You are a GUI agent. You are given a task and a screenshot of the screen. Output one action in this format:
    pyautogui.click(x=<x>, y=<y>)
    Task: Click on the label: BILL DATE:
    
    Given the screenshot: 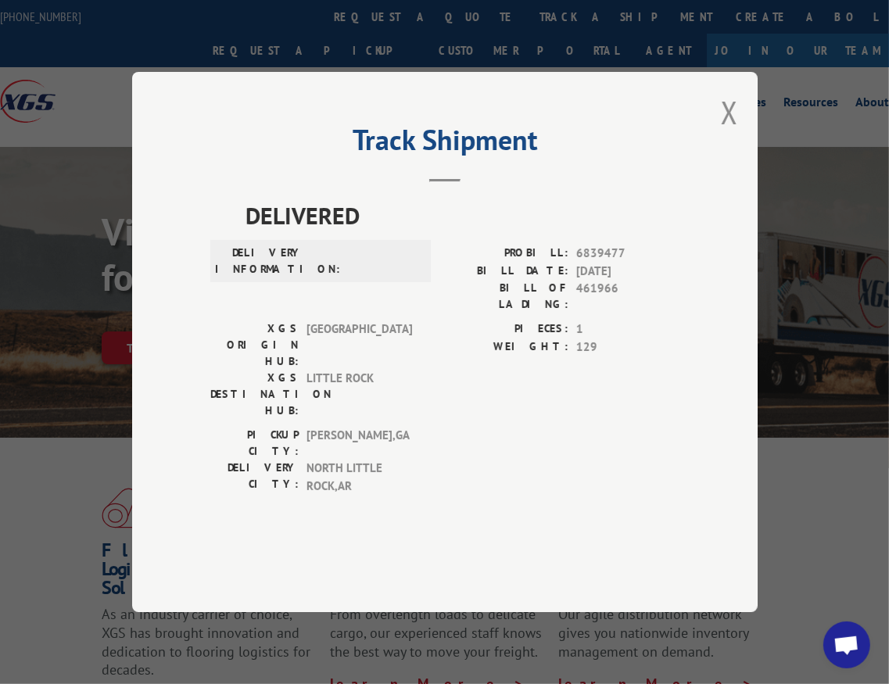 What is the action you would take?
    pyautogui.click(x=507, y=271)
    